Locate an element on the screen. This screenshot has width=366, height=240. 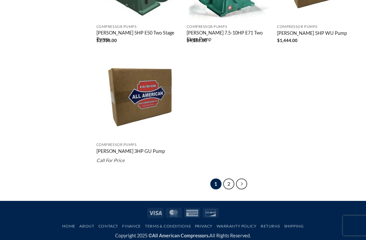
a: Returns is located at coordinates (270, 226).